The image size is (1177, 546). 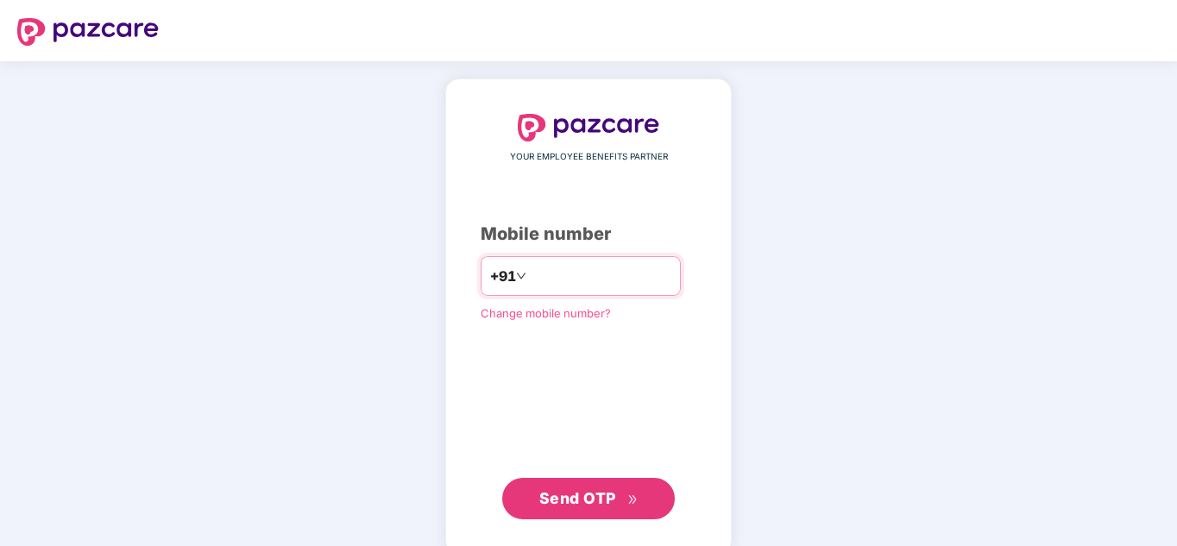 What do you see at coordinates (545, 313) in the screenshot?
I see `span: Change mobile number?` at bounding box center [545, 313].